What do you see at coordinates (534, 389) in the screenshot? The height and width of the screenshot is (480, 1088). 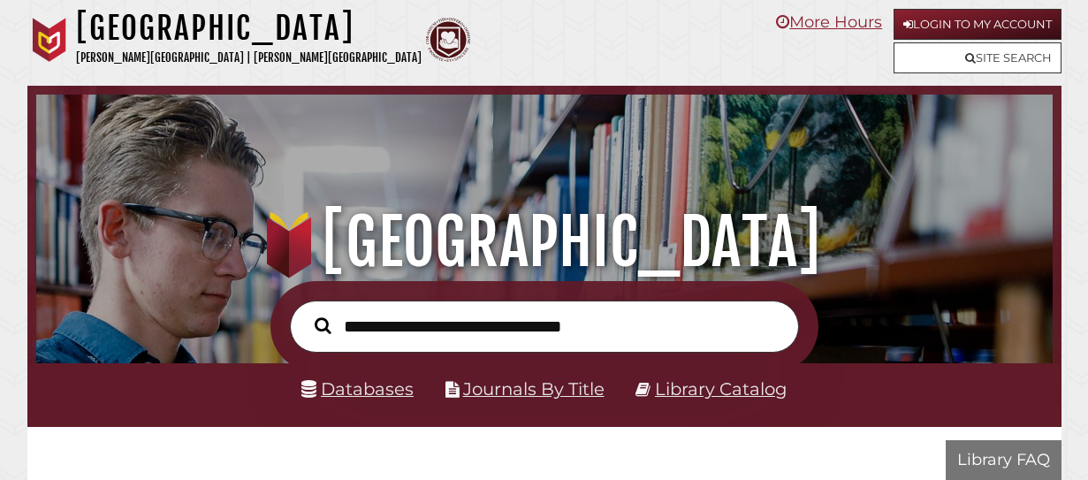 I see `a: Journals By Title` at bounding box center [534, 389].